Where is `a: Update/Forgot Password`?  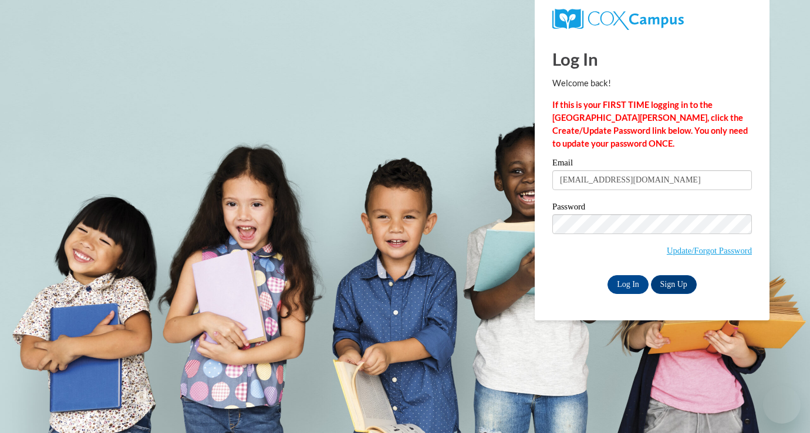 a: Update/Forgot Password is located at coordinates (709, 251).